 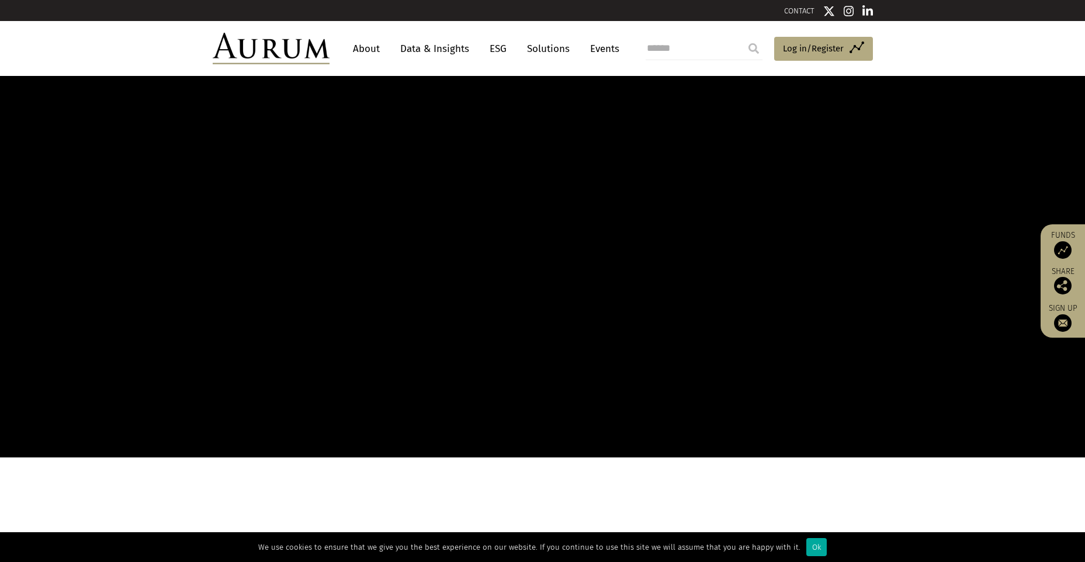 What do you see at coordinates (1063, 281) in the screenshot?
I see `div: Share` at bounding box center [1063, 281].